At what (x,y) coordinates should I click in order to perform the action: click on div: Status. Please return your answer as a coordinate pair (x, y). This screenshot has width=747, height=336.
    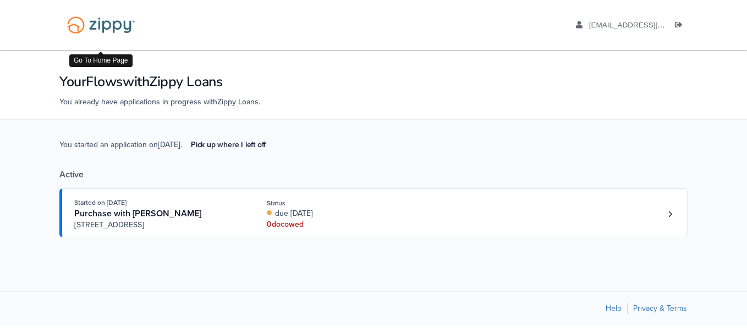
    Looking at the image, I should click on (340, 203).